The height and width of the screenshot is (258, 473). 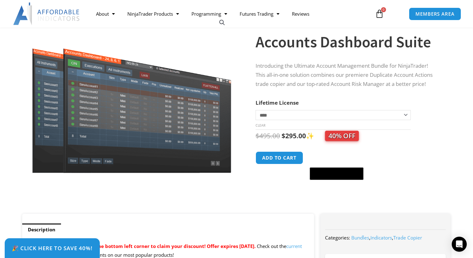 What do you see at coordinates (435, 14) in the screenshot?
I see `a: MEMBERS AREA` at bounding box center [435, 14].